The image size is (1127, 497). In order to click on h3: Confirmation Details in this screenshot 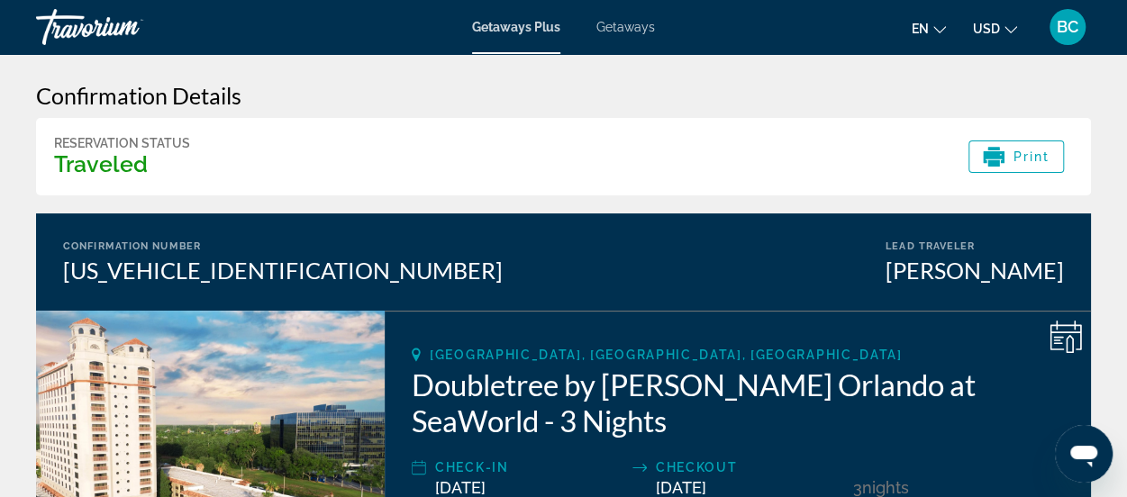, I will do `click(563, 95)`.